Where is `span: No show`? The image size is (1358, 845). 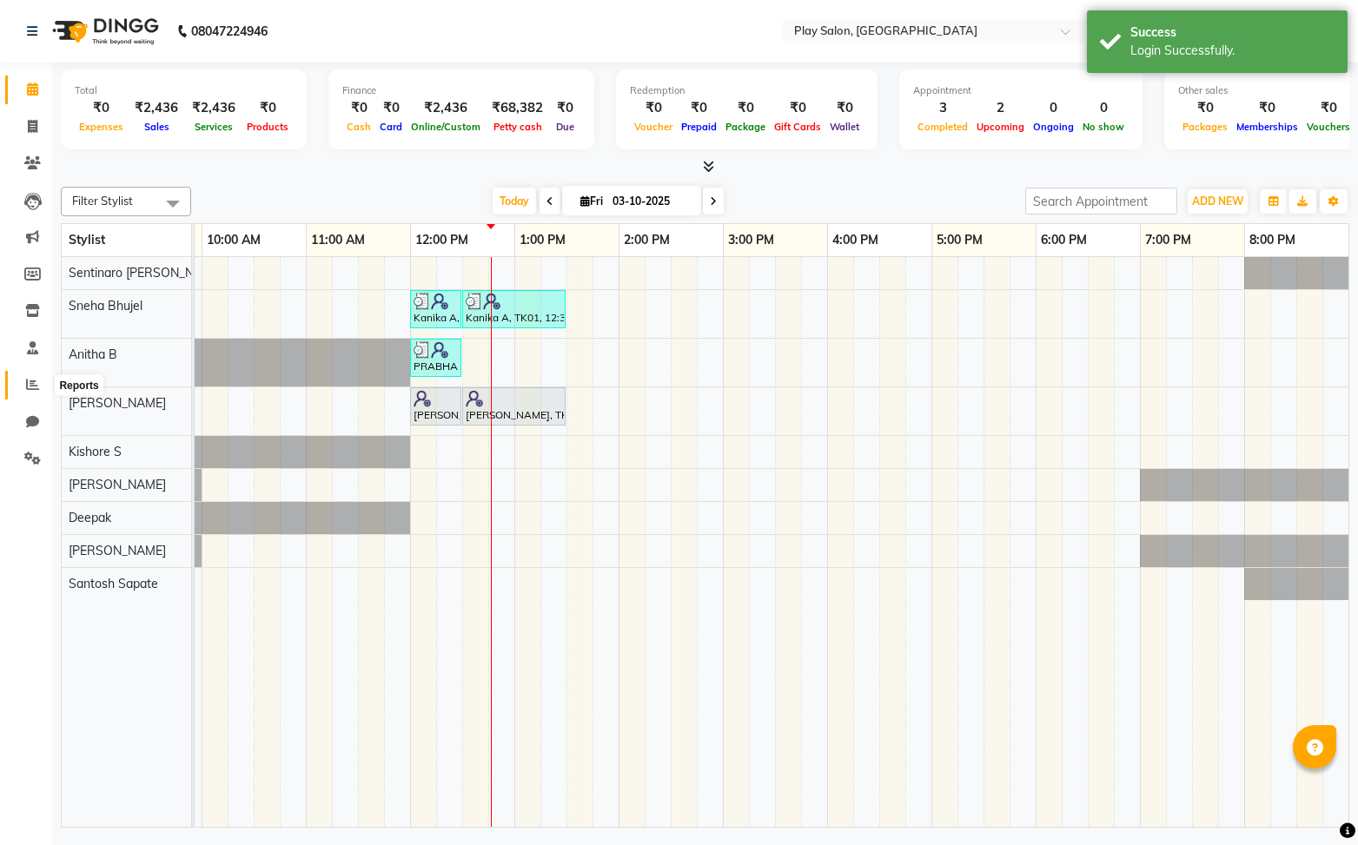 span: No show is located at coordinates (1103, 127).